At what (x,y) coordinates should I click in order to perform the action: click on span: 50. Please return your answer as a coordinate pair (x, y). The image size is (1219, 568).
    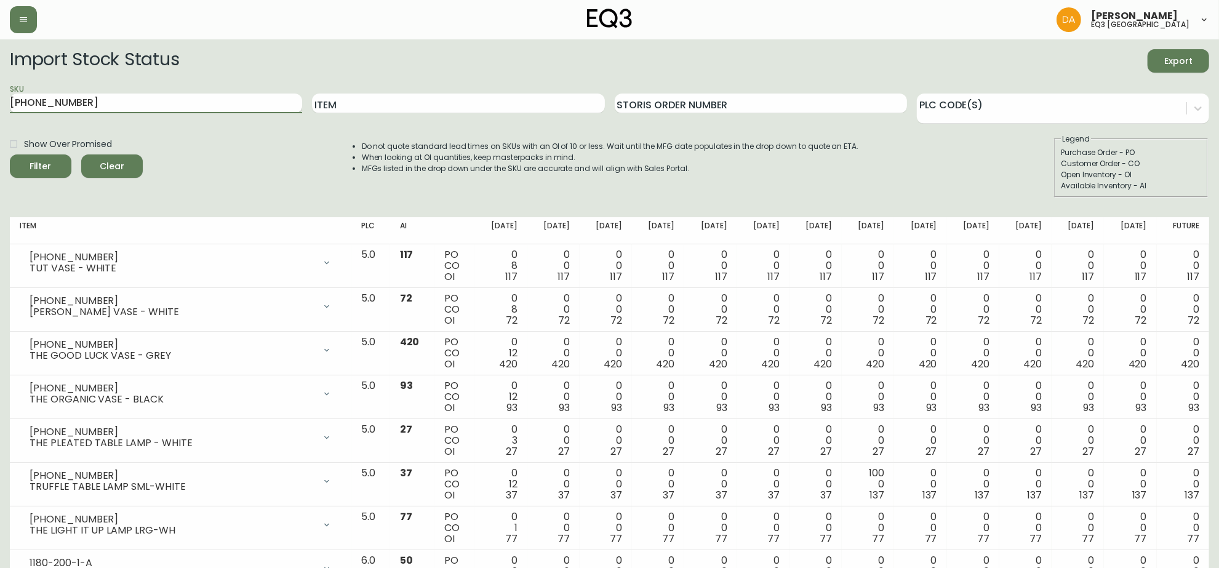
    Looking at the image, I should click on (406, 560).